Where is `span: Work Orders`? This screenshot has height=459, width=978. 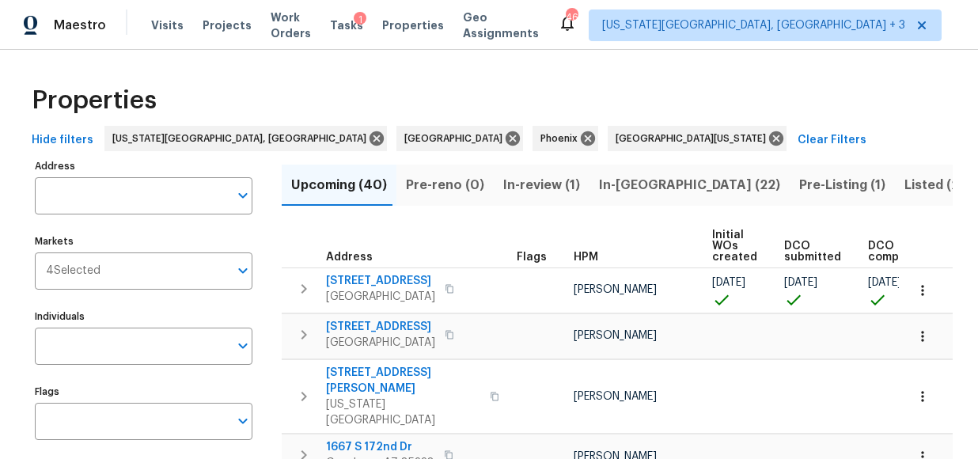 span: Work Orders is located at coordinates (290, 25).